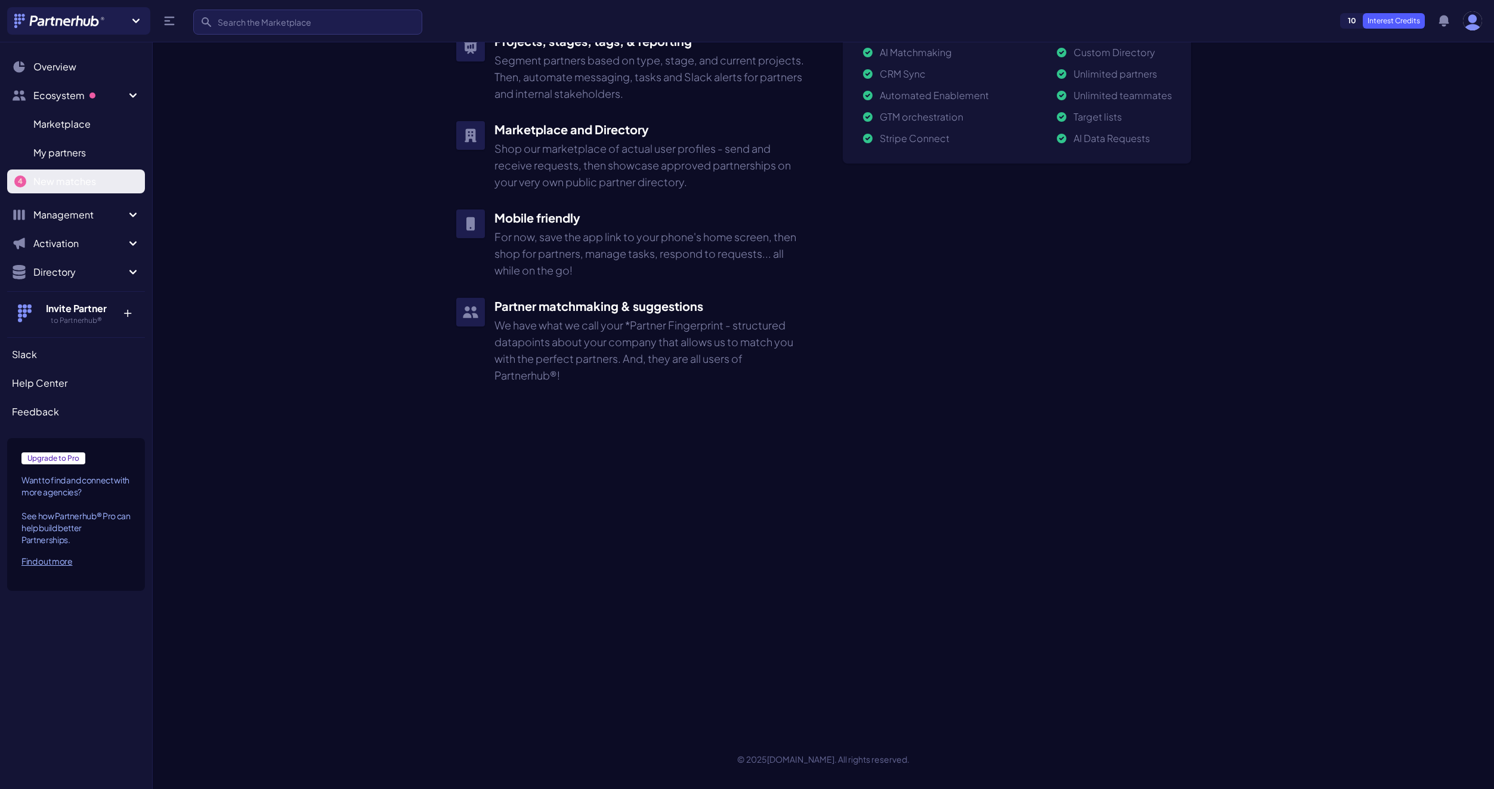 The image size is (1494, 789). Describe the element at coordinates (1473, 21) in the screenshot. I see `img: user photo` at that location.